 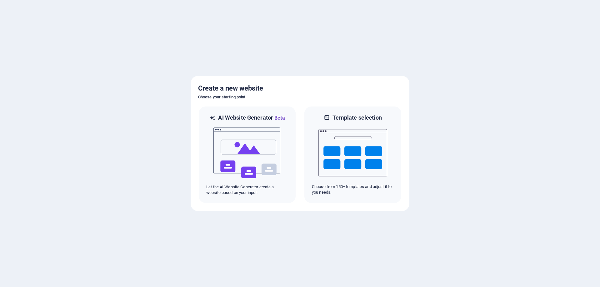 What do you see at coordinates (279, 118) in the screenshot?
I see `span: Beta` at bounding box center [279, 118].